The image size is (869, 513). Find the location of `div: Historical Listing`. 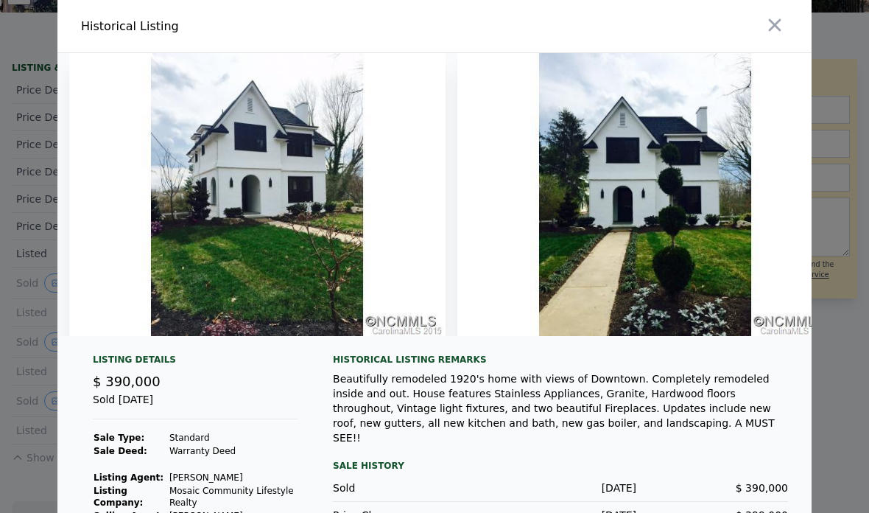

div: Historical Listing is located at coordinates (255, 27).